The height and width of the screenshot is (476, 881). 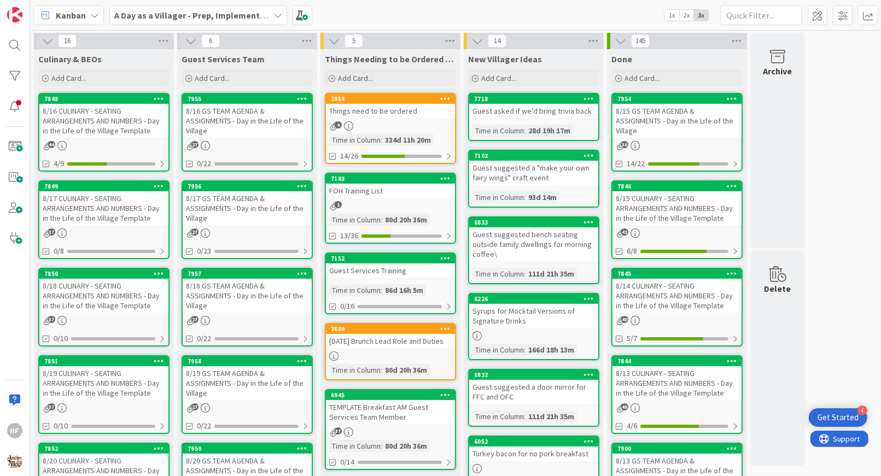 I want to click on span: 4/6, so click(x=631, y=426).